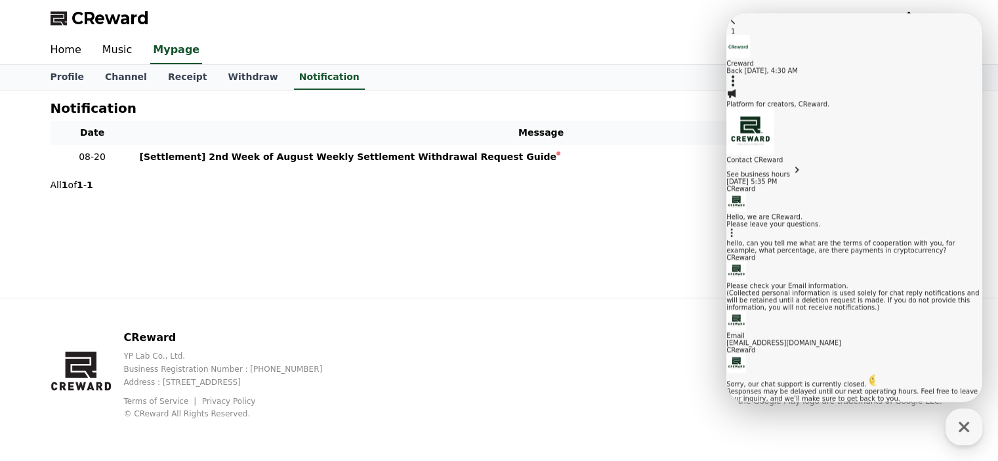 This screenshot has height=461, width=998. I want to click on a: Notification, so click(329, 77).